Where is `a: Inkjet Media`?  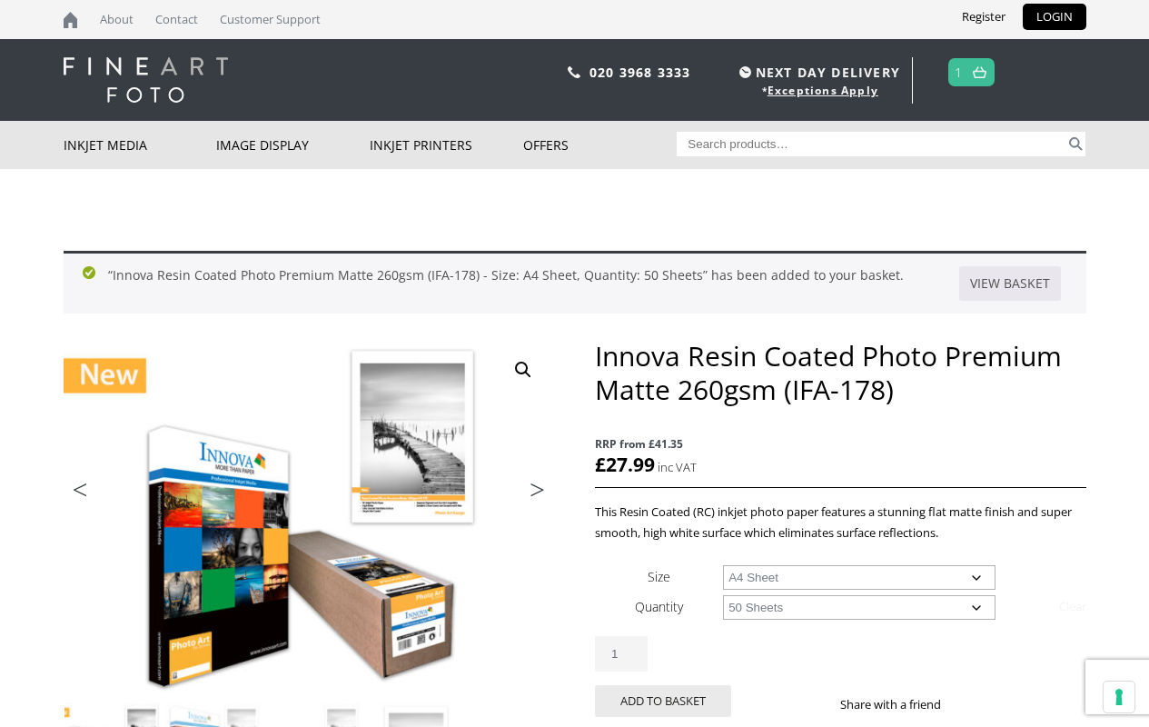
a: Inkjet Media is located at coordinates (140, 144).